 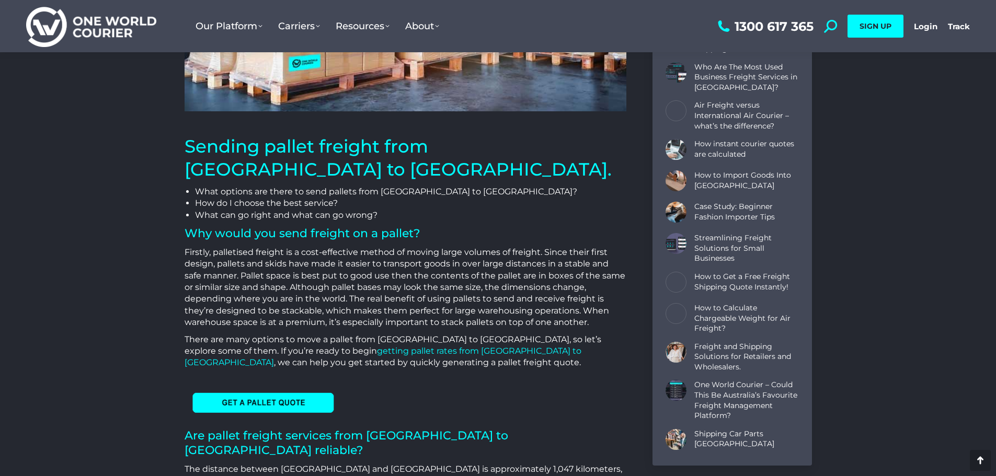 I want to click on span: SIGN UP, so click(x=875, y=26).